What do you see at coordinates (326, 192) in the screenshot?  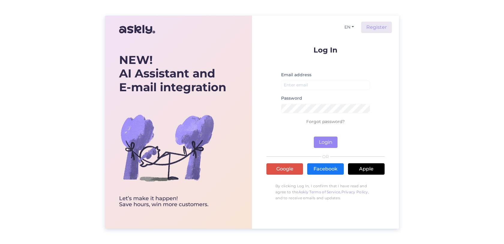 I see `p: By clicking Log In, I confirm that I have read and agree to the , , and to receive emails and upd...` at bounding box center [326, 192].